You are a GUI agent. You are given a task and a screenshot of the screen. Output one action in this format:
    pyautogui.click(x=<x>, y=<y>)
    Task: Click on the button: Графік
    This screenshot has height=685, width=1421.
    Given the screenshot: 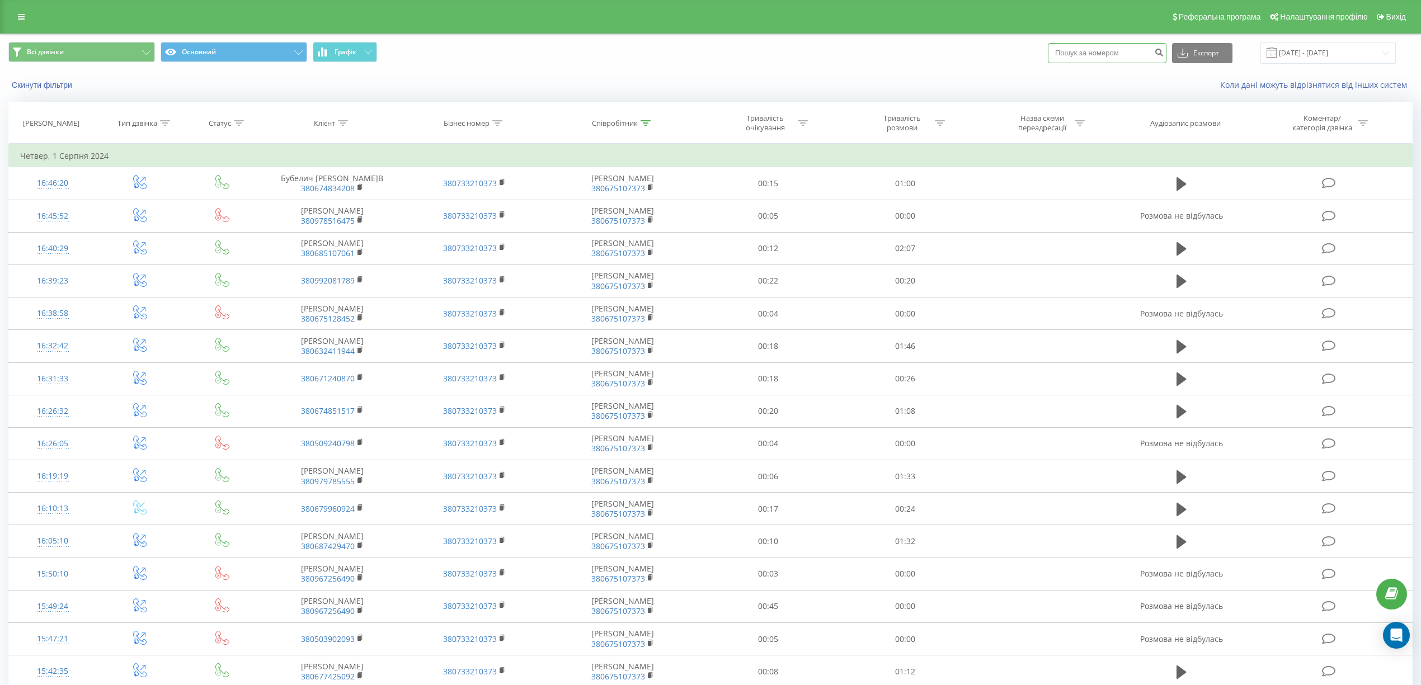 What is the action you would take?
    pyautogui.click(x=345, y=52)
    